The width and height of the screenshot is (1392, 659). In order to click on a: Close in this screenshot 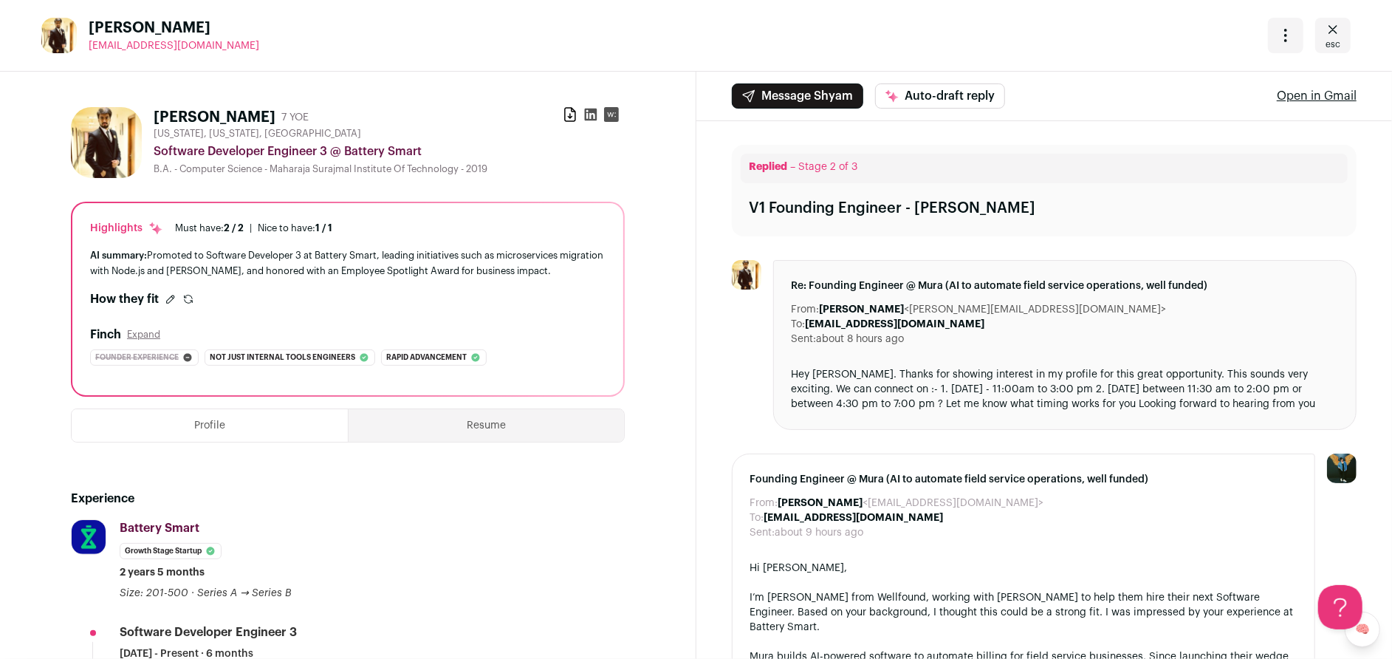, I will do `click(1333, 35)`.